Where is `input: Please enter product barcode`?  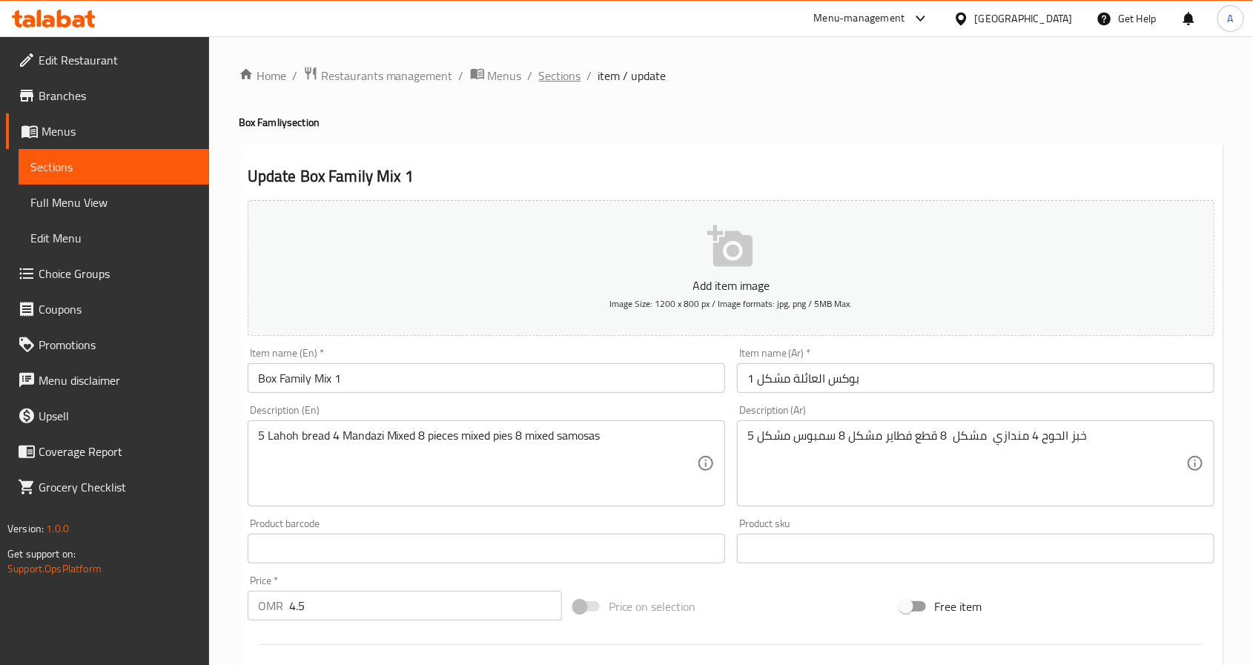
input: Please enter product barcode is located at coordinates (486, 548).